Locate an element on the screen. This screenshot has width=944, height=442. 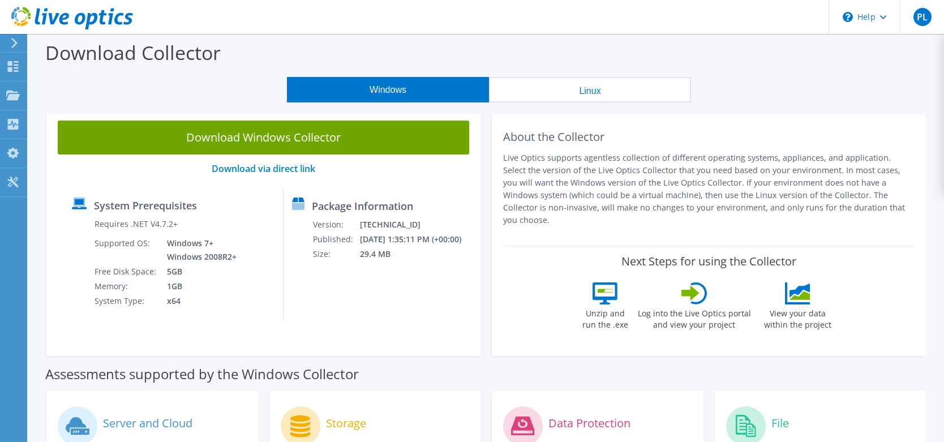
td: Supported OS: is located at coordinates (126, 250).